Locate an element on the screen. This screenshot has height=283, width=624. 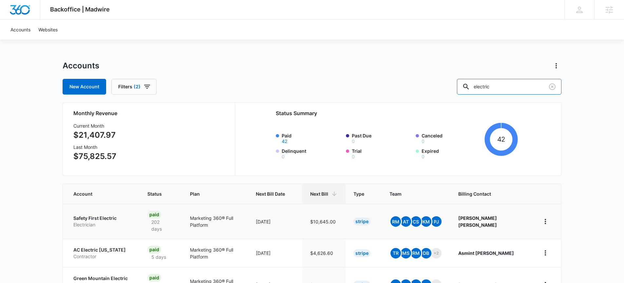
label: Past Due is located at coordinates (382, 138).